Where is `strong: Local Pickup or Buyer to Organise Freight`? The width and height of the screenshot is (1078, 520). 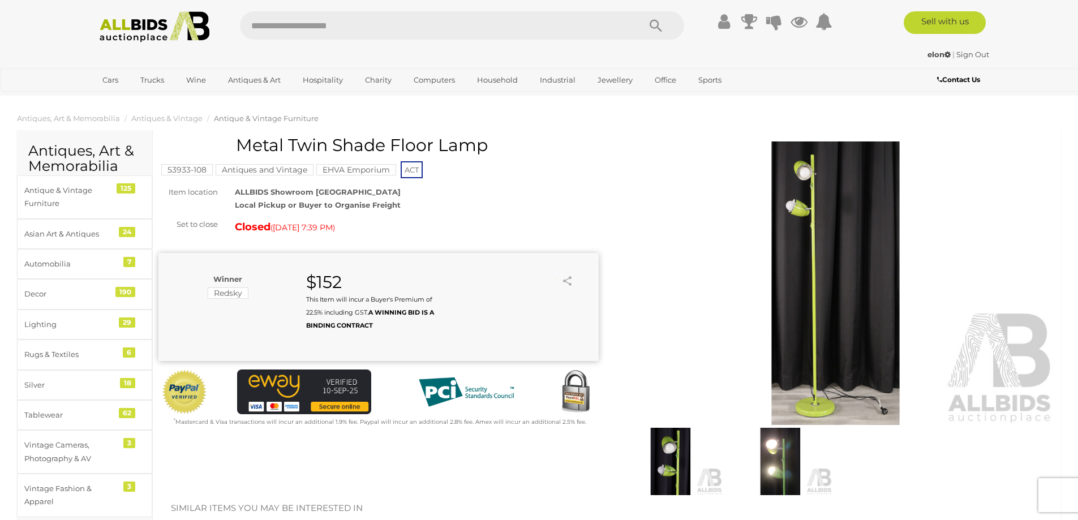
strong: Local Pickup or Buyer to Organise Freight is located at coordinates (318, 205).